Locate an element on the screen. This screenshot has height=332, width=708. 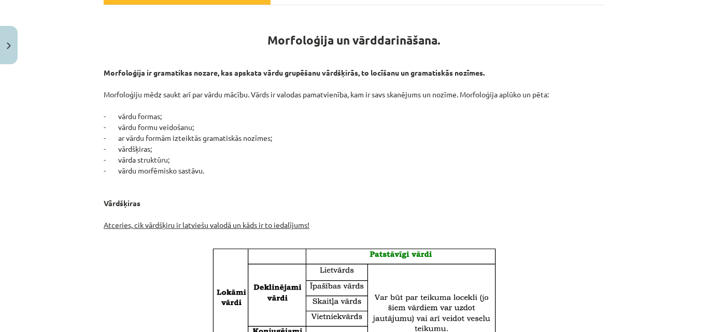
strong: Morfoloģija ir gramatikas nozare, kas apskata vārdu grupēšanu vārdšķirās, to locīšanu un gramatis... is located at coordinates (294, 73).